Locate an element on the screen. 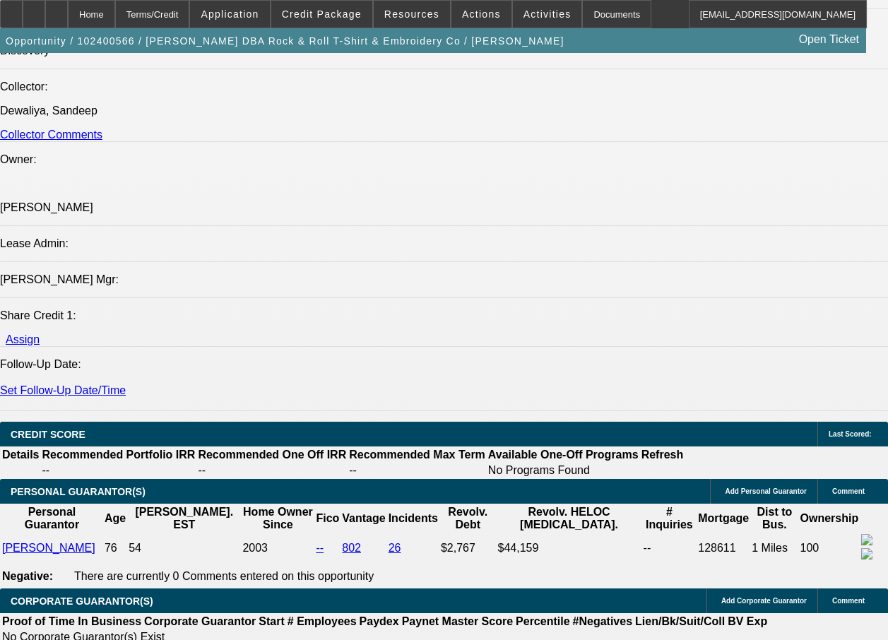  td: $2,767 is located at coordinates (468, 548).